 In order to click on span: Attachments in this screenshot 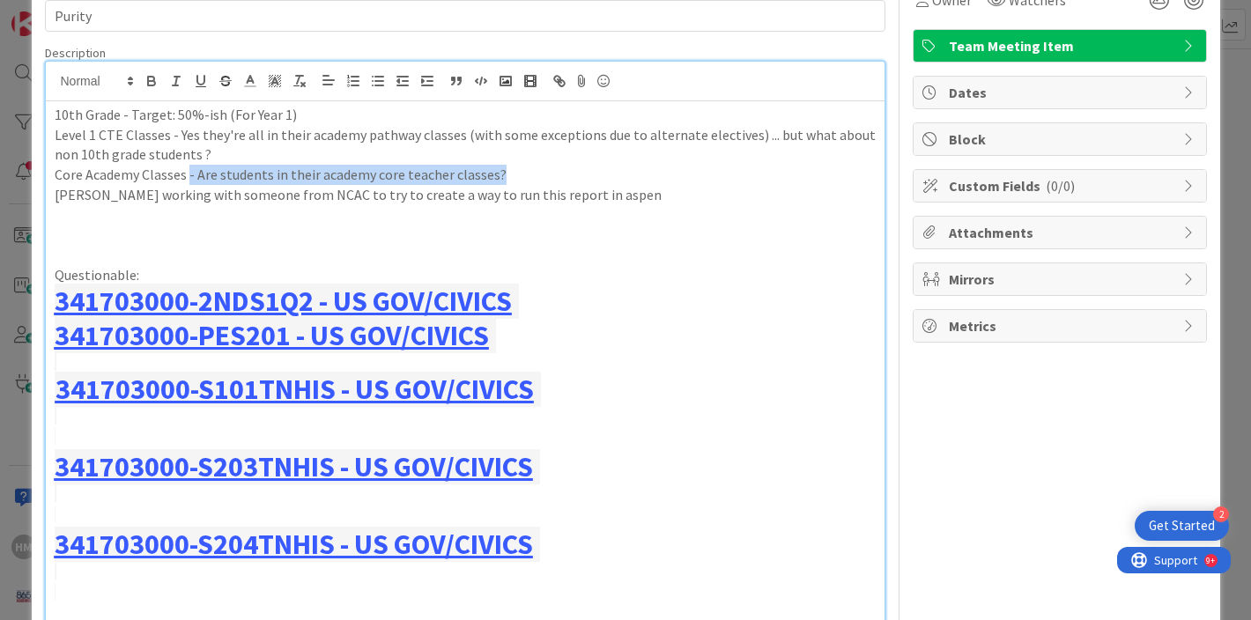, I will do `click(1061, 233)`.